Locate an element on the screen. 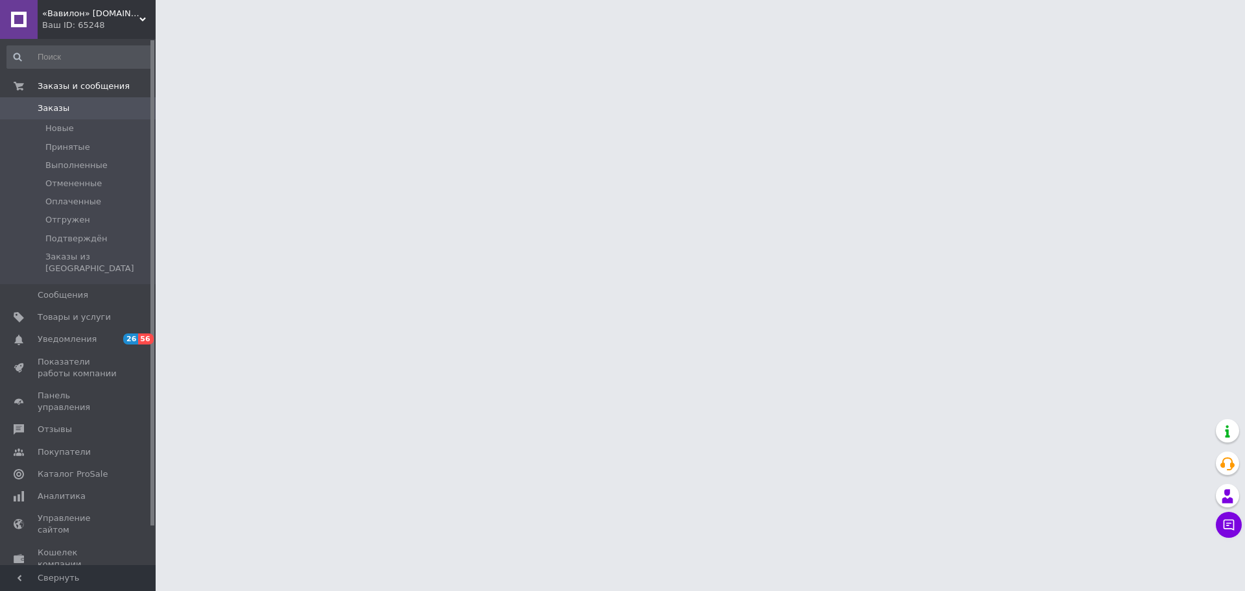  span: Оплаченные is located at coordinates (73, 202).